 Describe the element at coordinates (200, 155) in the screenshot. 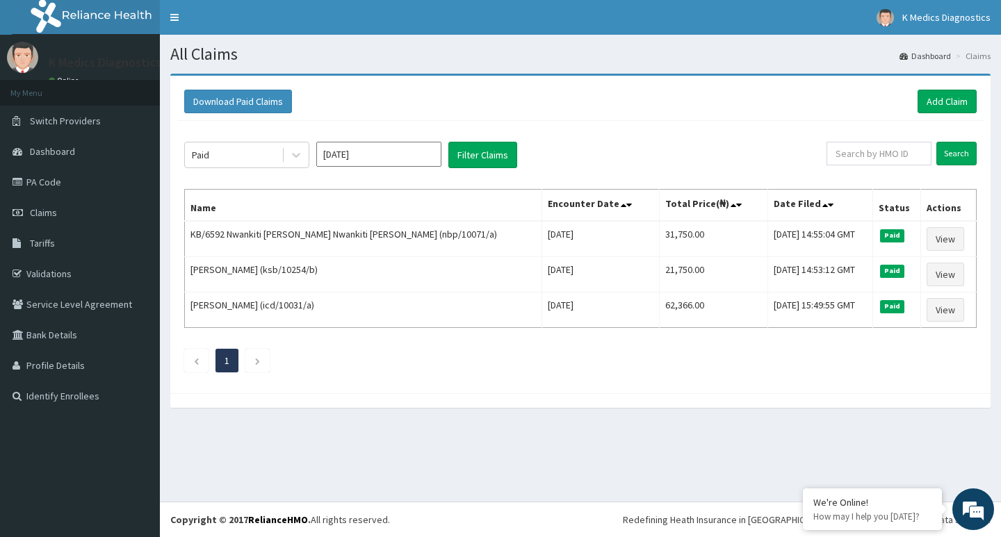

I see `div: Paid` at that location.